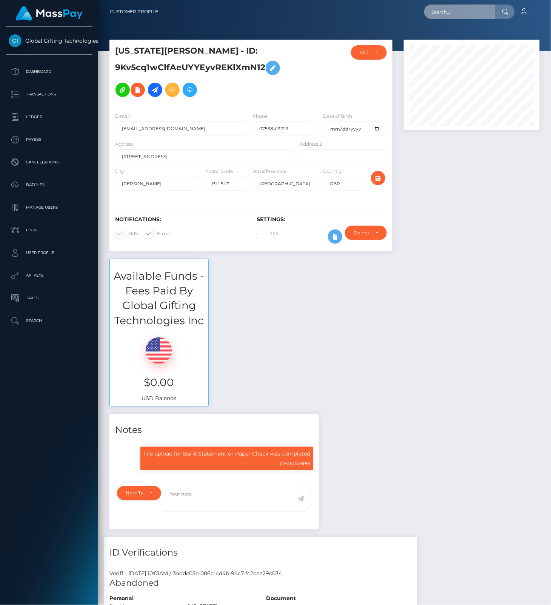  I want to click on strong: Personal, so click(122, 599).